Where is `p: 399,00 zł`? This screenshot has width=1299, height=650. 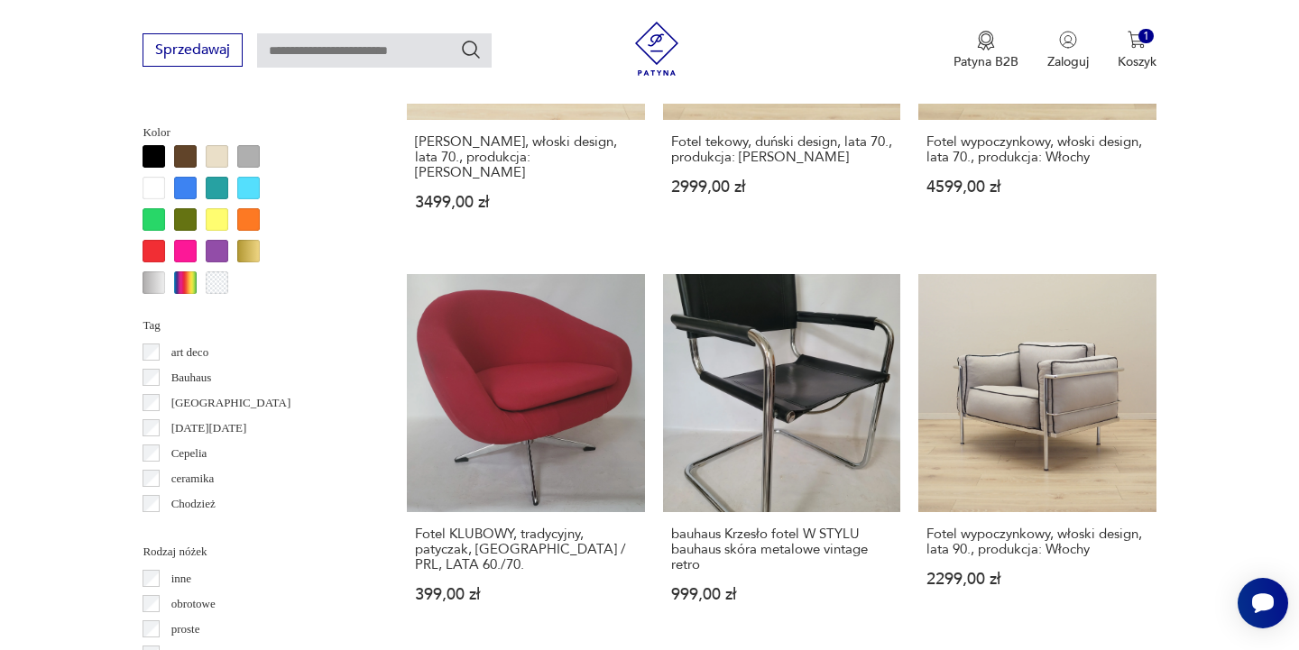
p: 399,00 zł is located at coordinates (525, 594).